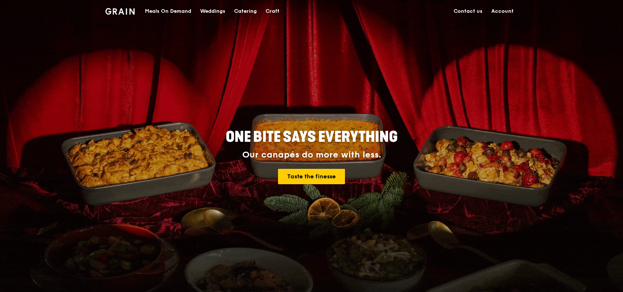 The image size is (623, 292). I want to click on div: Our canapés do more with less., so click(312, 155).